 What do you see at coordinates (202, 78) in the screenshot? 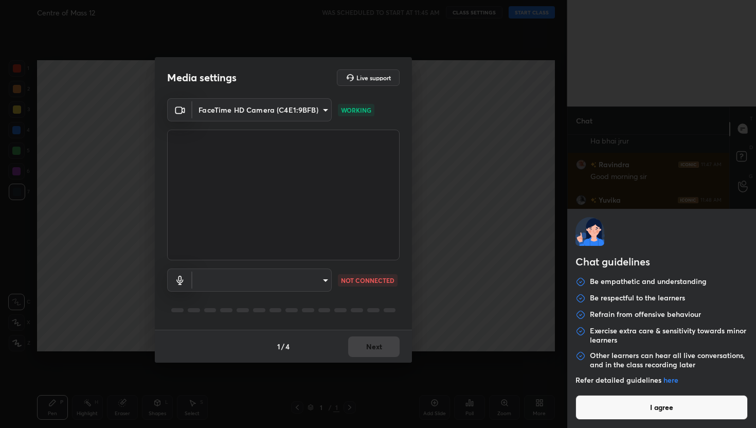
I see `h2: Media settings` at bounding box center [202, 78].